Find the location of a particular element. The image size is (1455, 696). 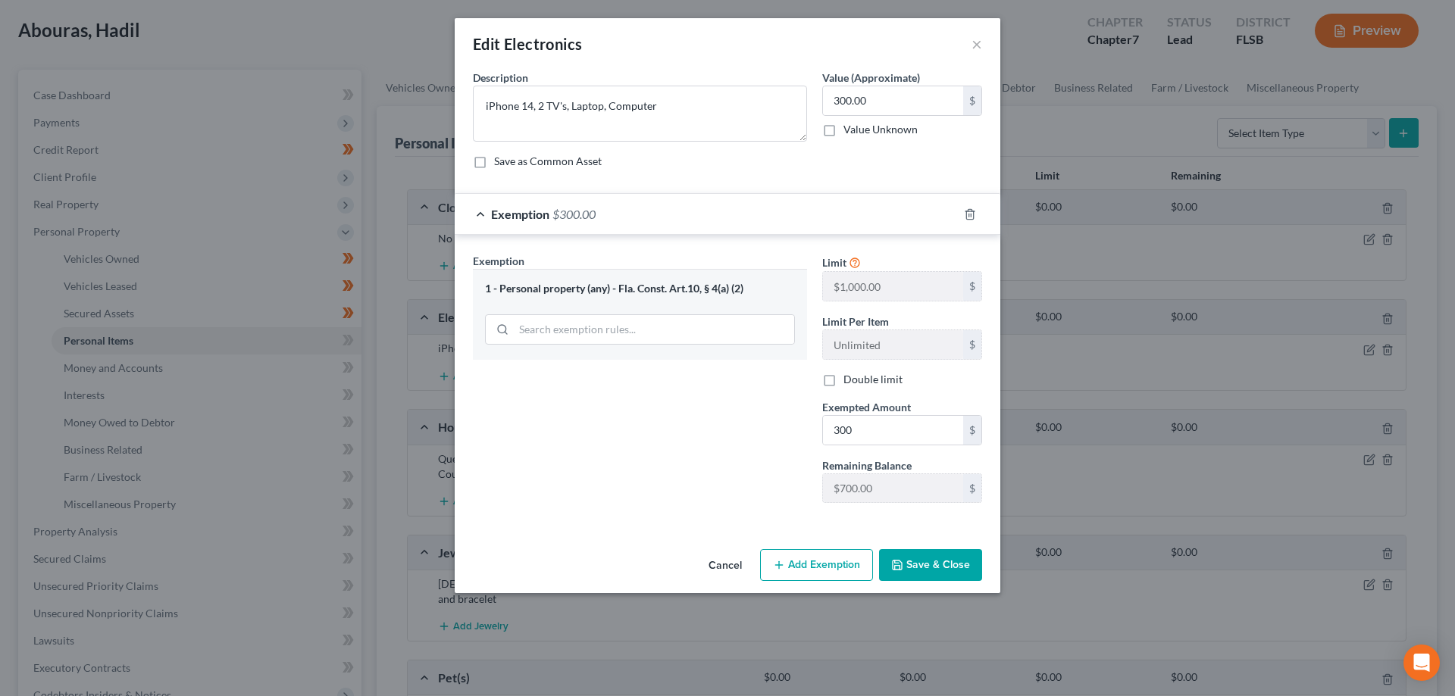

div: 1 - Personal property (any) - Fla. Const. Art.10, § 4(a) (2) is located at coordinates (640, 289).